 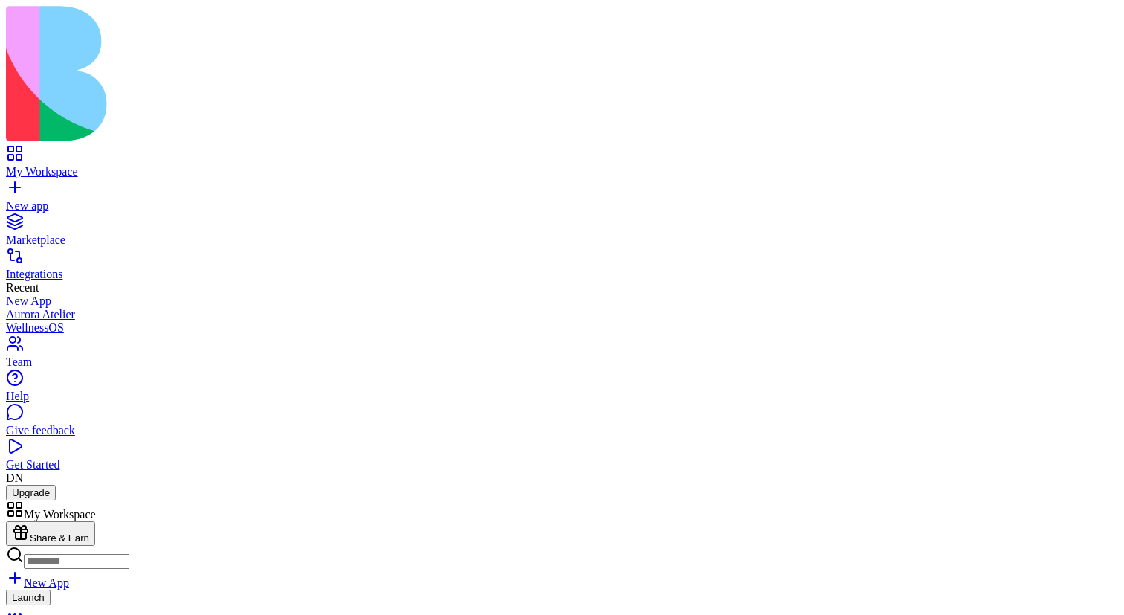 I want to click on div: Get Started, so click(x=562, y=465).